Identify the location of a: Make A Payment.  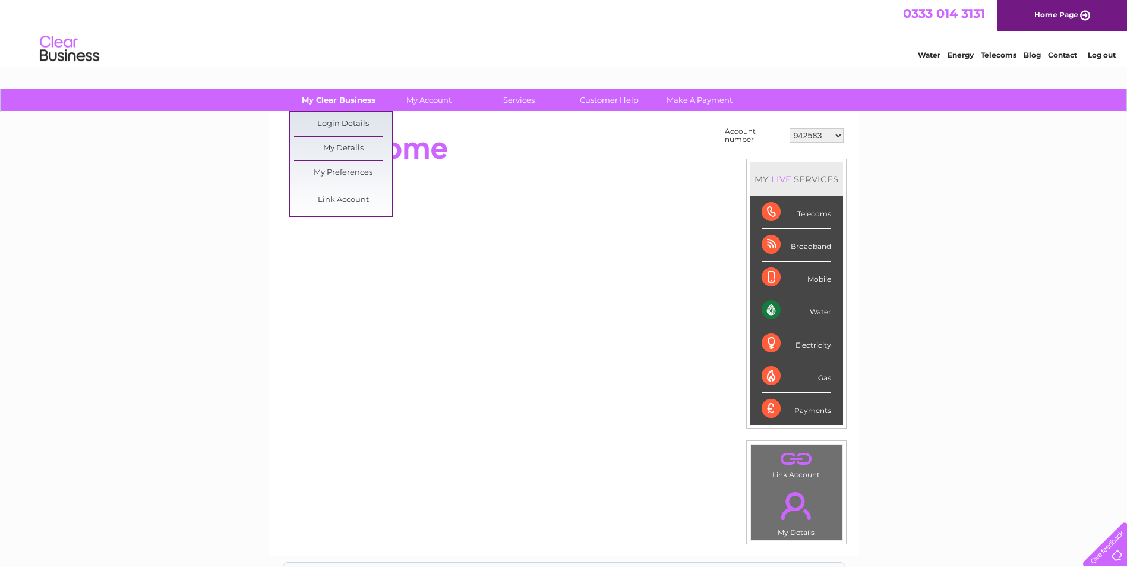
(699, 100).